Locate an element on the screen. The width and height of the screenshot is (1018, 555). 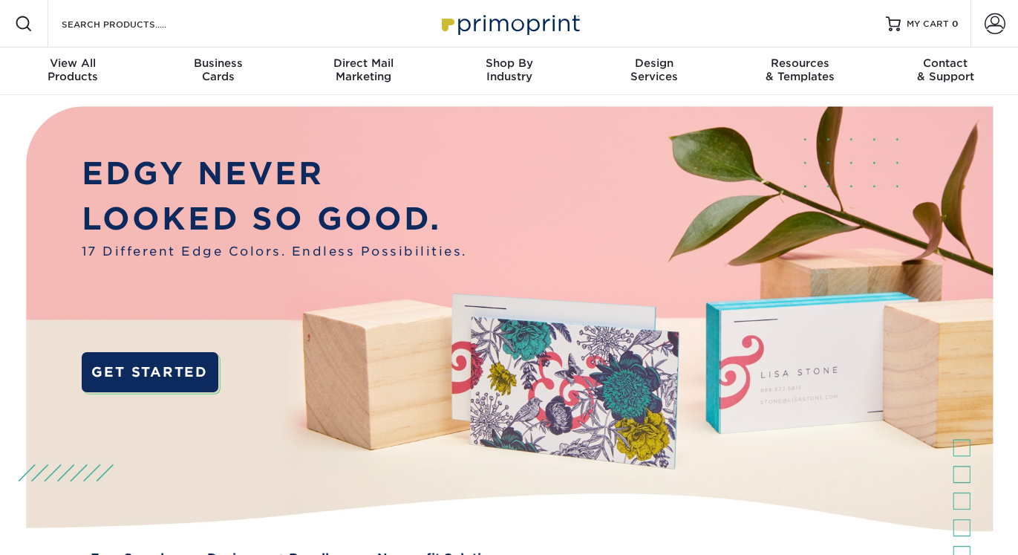
a: GET STARTED is located at coordinates (150, 372).